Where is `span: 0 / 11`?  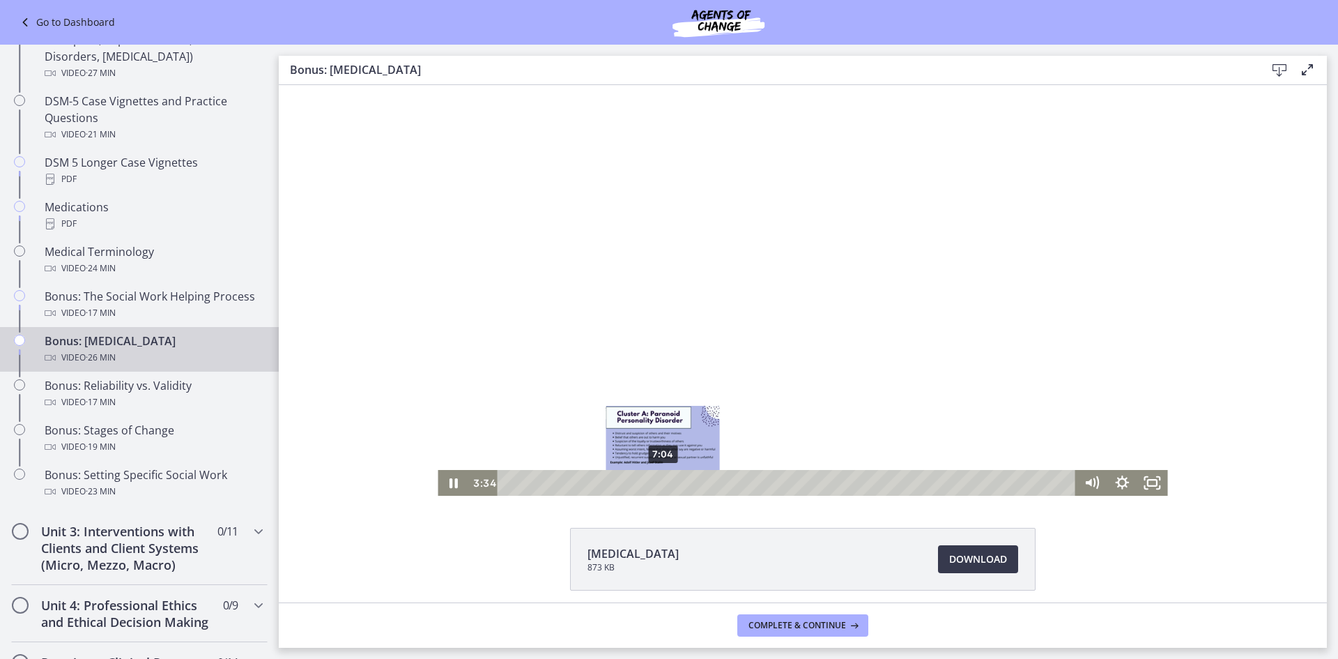
span: 0 / 11 is located at coordinates (227, 531).